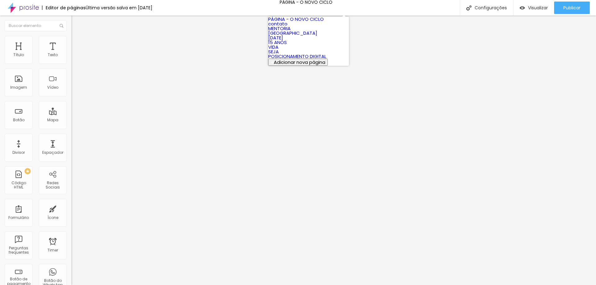 The image size is (596, 285). What do you see at coordinates (523, 8) in the screenshot?
I see `img: view-1.svg` at bounding box center [523, 8].